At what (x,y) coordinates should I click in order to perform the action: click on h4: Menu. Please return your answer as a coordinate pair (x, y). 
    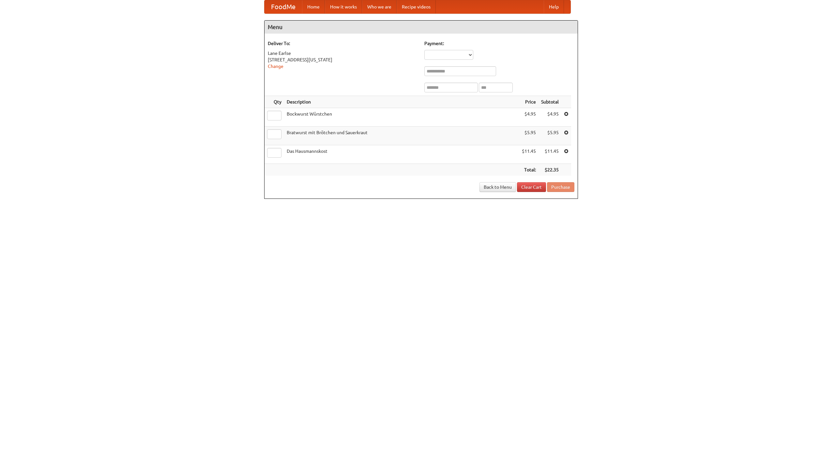
    Looking at the image, I should click on (421, 27).